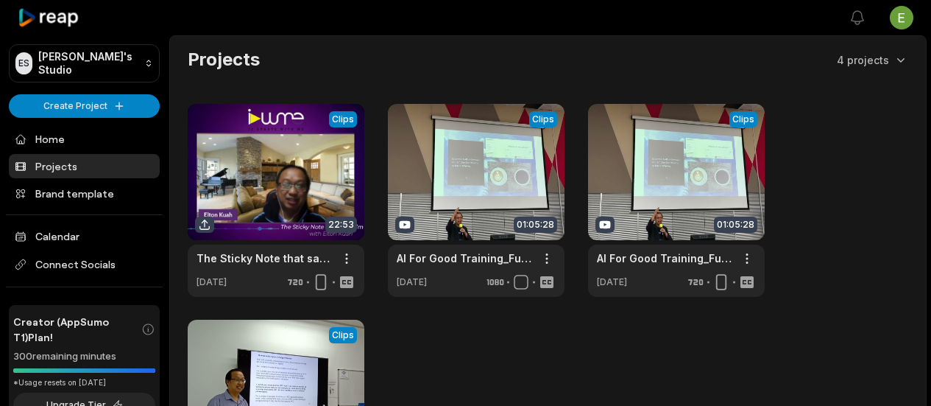  Describe the element at coordinates (84, 193) in the screenshot. I see `a: Brand template` at that location.